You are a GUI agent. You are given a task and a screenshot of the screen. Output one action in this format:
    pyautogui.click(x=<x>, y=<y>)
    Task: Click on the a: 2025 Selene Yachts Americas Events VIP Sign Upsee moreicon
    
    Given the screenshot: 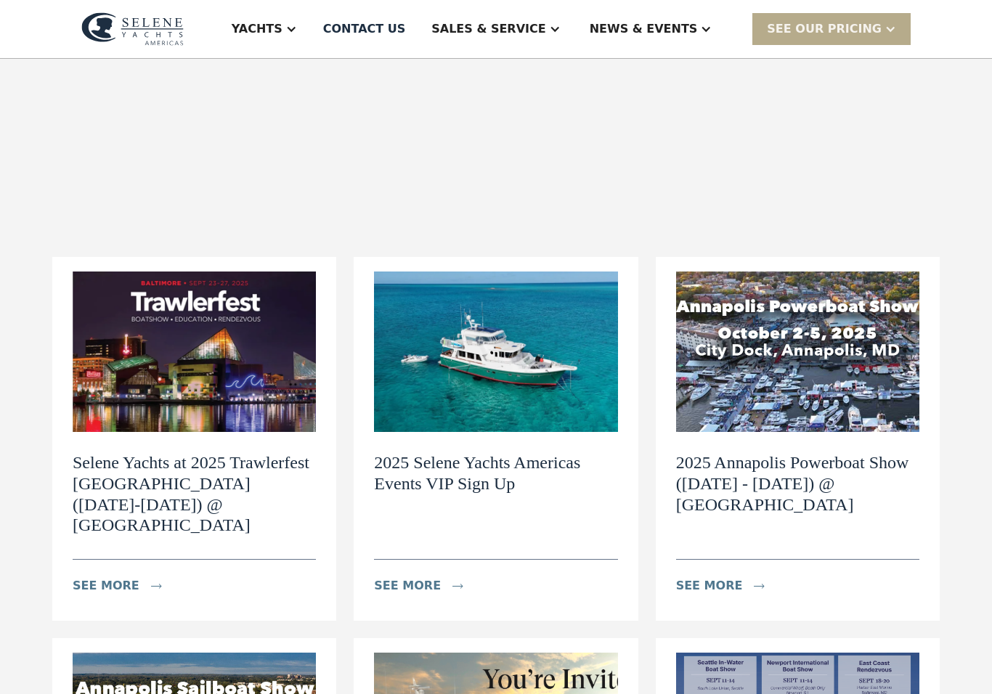 What is the action you would take?
    pyautogui.click(x=495, y=440)
    